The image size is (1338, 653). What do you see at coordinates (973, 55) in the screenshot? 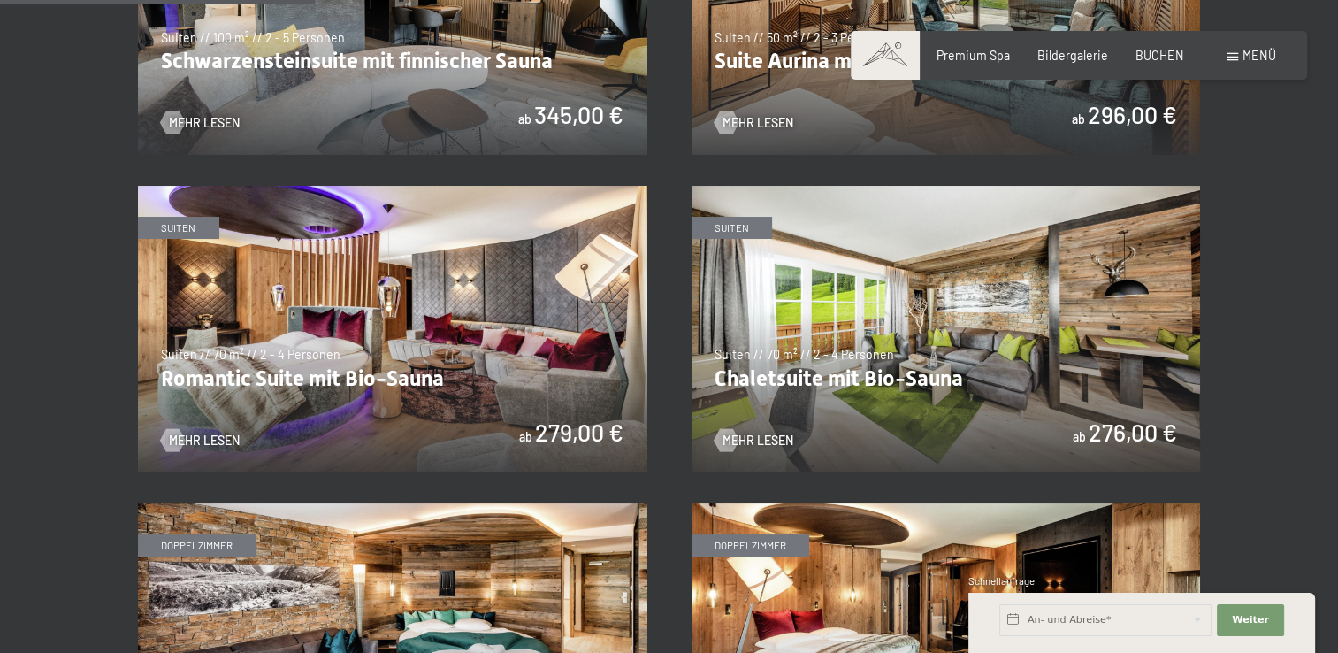
I see `span: Premium Spa` at bounding box center [973, 55].